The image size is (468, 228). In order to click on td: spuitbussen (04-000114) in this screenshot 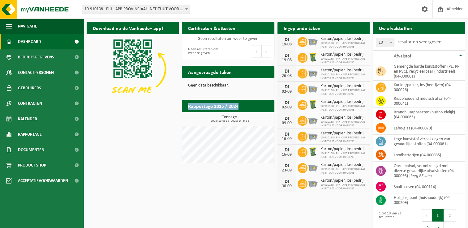, I will do `click(427, 187)`.